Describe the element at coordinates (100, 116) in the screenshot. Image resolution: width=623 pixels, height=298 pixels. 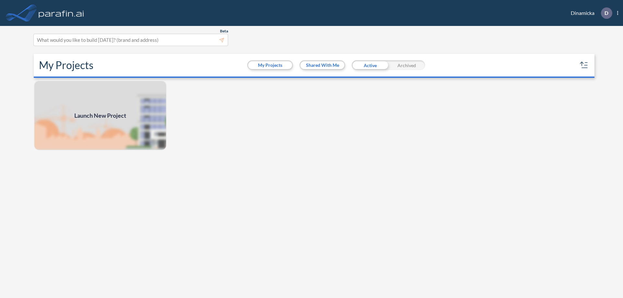
I see `span: Launch New Project` at that location.